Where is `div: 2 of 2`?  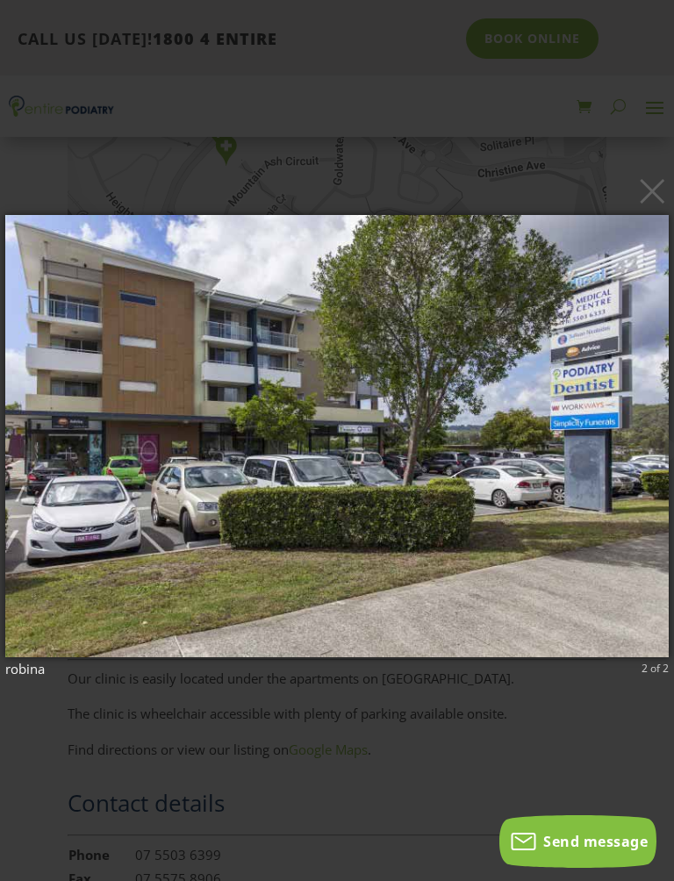
div: 2 of 2 is located at coordinates (655, 669).